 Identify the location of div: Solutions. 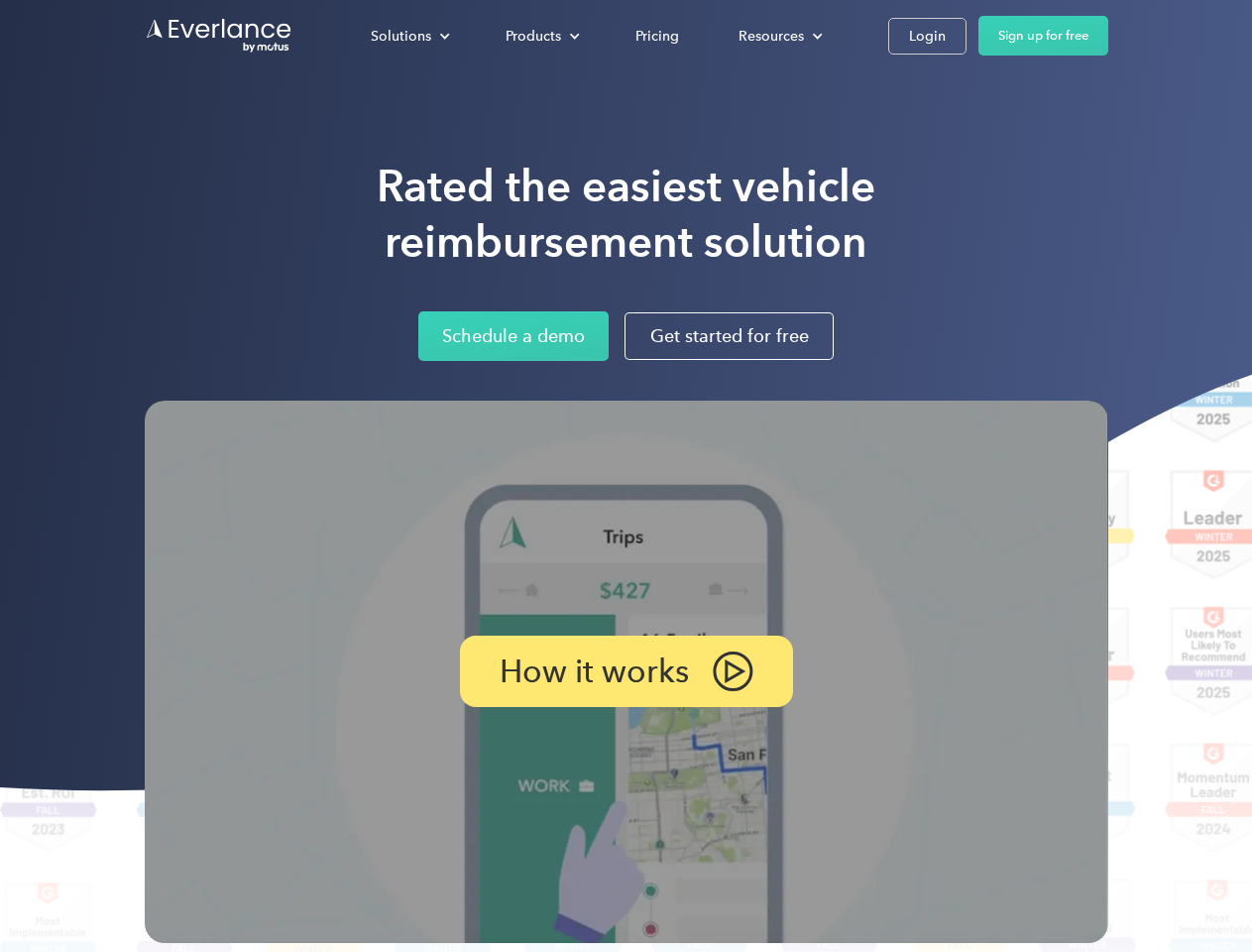
(401, 36).